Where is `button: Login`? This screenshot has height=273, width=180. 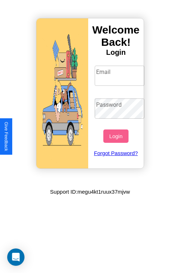
button: Login is located at coordinates (116, 136).